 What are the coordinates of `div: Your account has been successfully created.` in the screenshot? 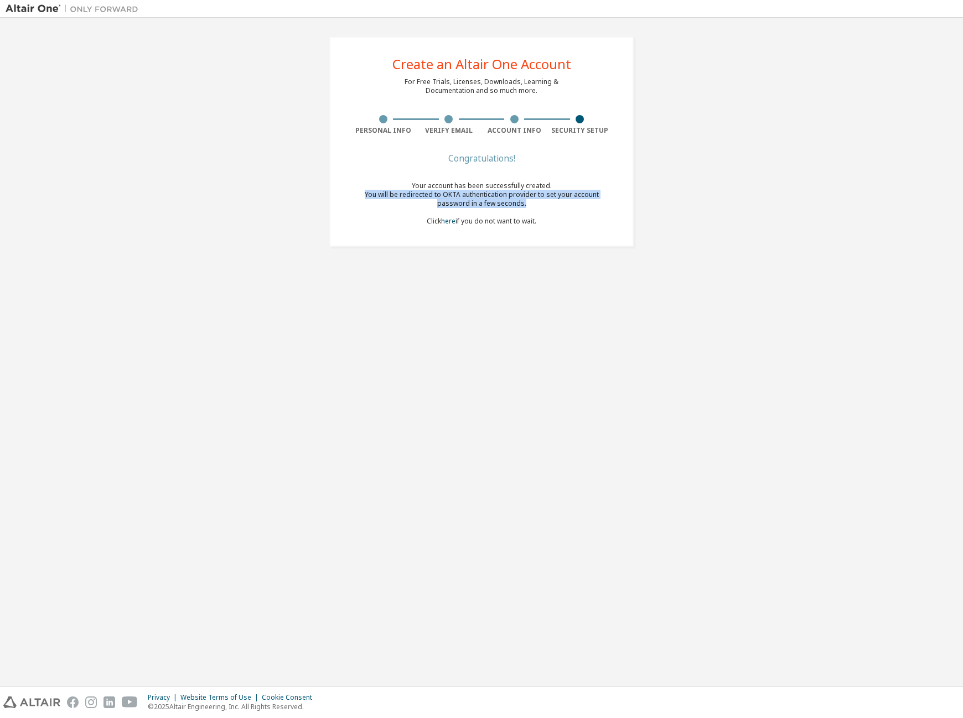 It's located at (482, 186).